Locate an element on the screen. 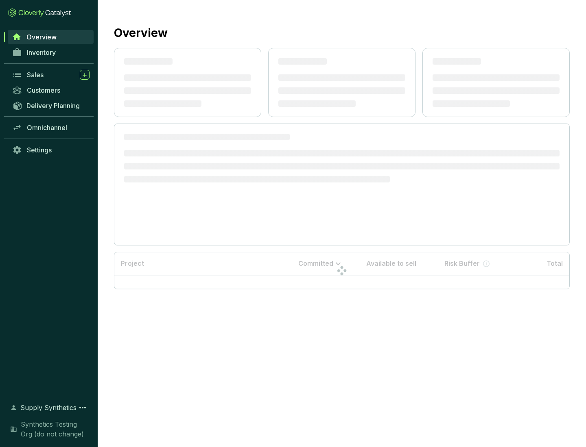 This screenshot has width=586, height=447. a: Sales is located at coordinates (51, 75).